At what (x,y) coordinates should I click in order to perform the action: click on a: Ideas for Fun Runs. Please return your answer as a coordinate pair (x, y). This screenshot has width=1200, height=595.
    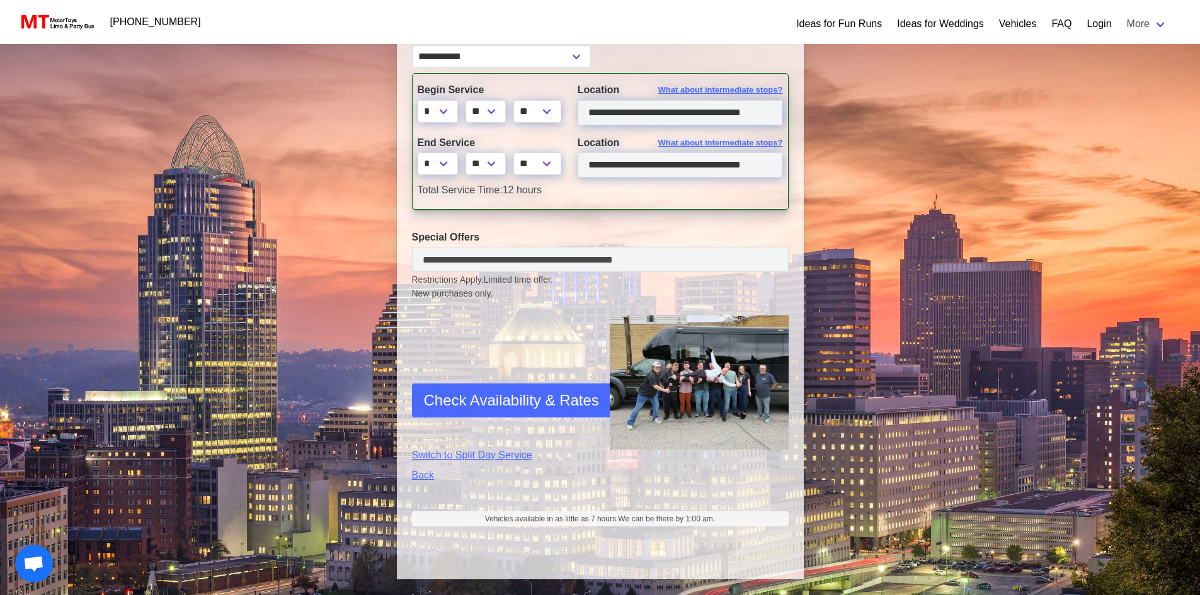
    Looking at the image, I should click on (839, 24).